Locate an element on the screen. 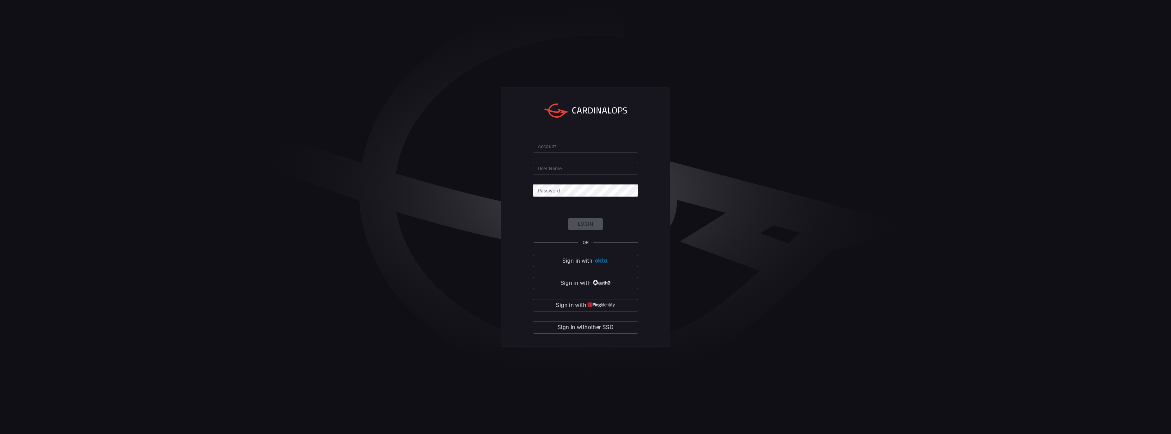 This screenshot has width=1171, height=434. img: Ad5vKXme8s1CQAAAABJRU5ErkJggg== is located at coordinates (601, 260).